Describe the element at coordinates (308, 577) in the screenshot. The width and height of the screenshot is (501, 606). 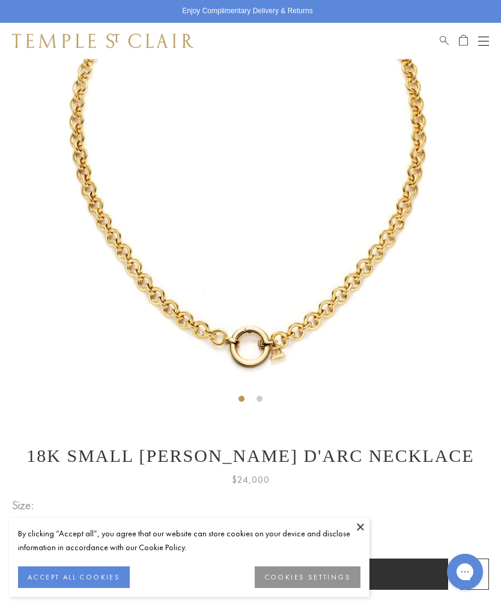
I see `button: COOKIES SETTINGS` at that location.